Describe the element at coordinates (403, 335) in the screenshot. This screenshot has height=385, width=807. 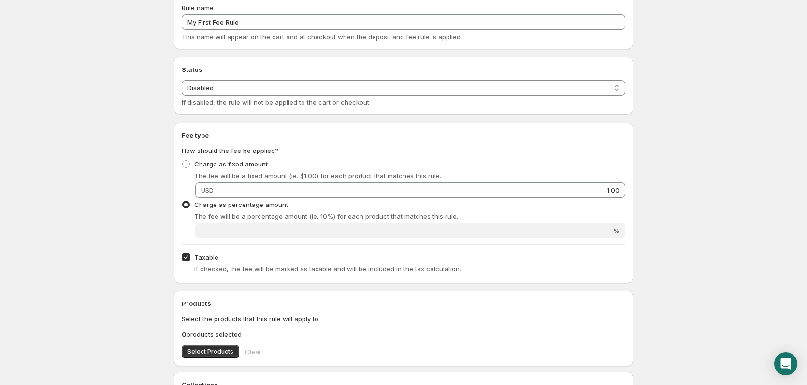
I see `p: products selected` at that location.